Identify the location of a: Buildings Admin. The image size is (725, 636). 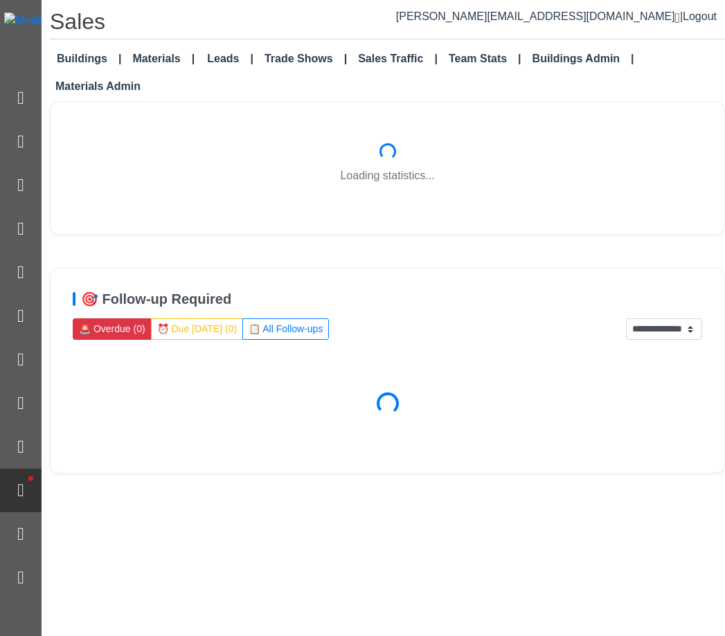
(583, 59).